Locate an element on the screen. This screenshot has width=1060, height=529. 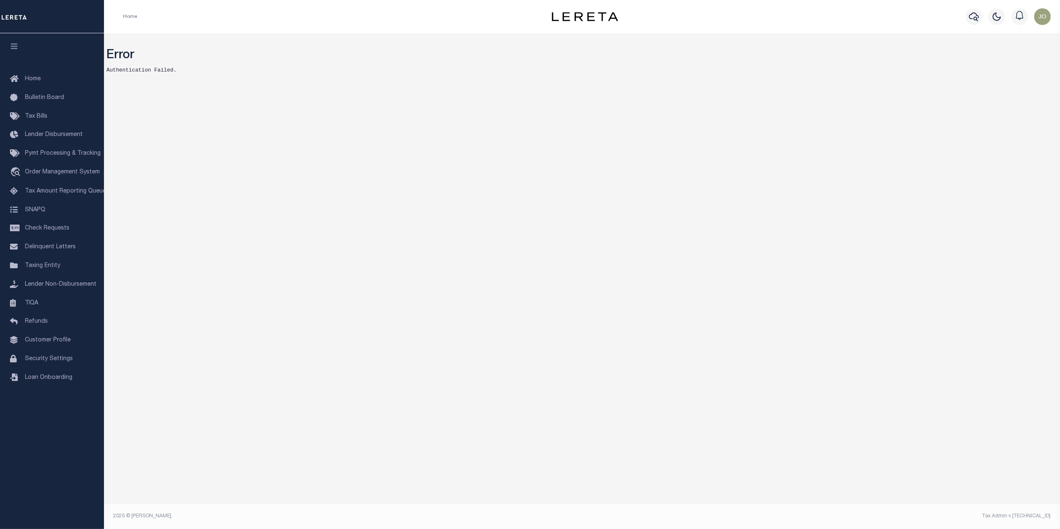
span: Lender Disbursement is located at coordinates (54, 135).